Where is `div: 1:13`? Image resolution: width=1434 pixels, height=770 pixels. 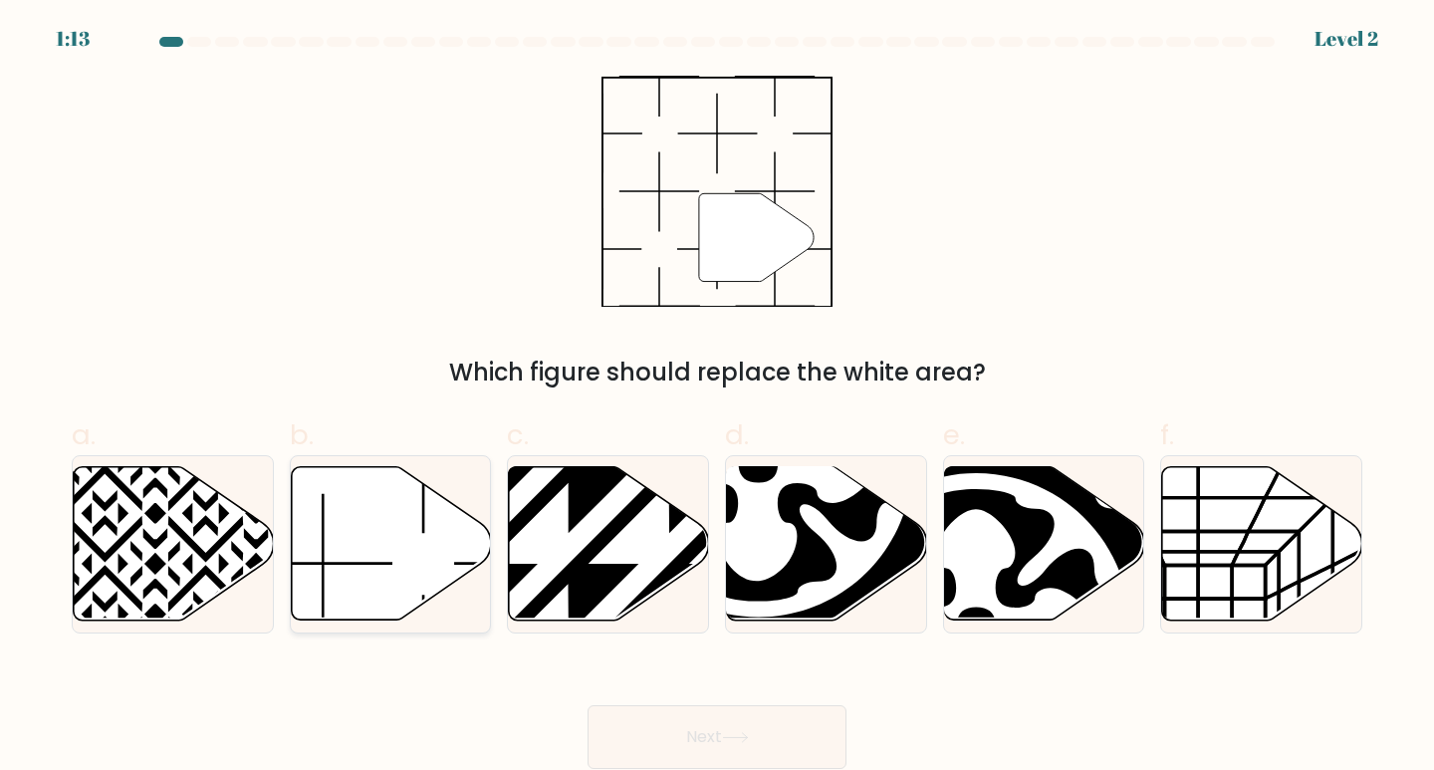 div: 1:13 is located at coordinates (73, 39).